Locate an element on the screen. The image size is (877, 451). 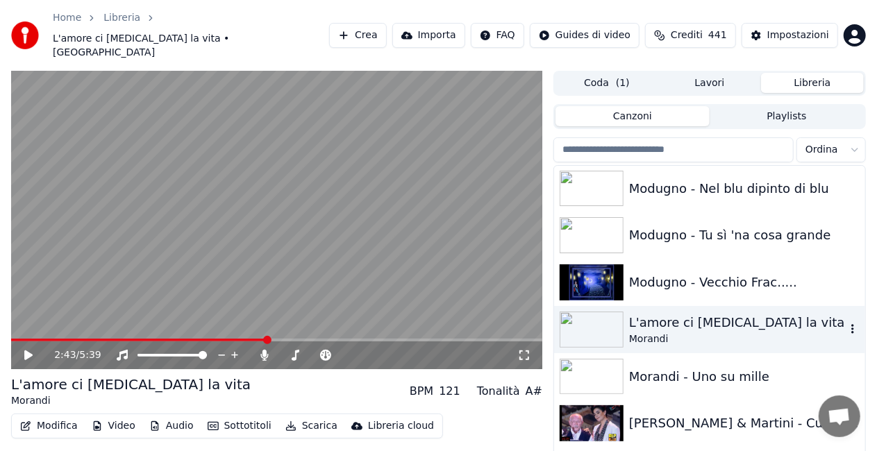
span: 5:39 is located at coordinates (90, 356).